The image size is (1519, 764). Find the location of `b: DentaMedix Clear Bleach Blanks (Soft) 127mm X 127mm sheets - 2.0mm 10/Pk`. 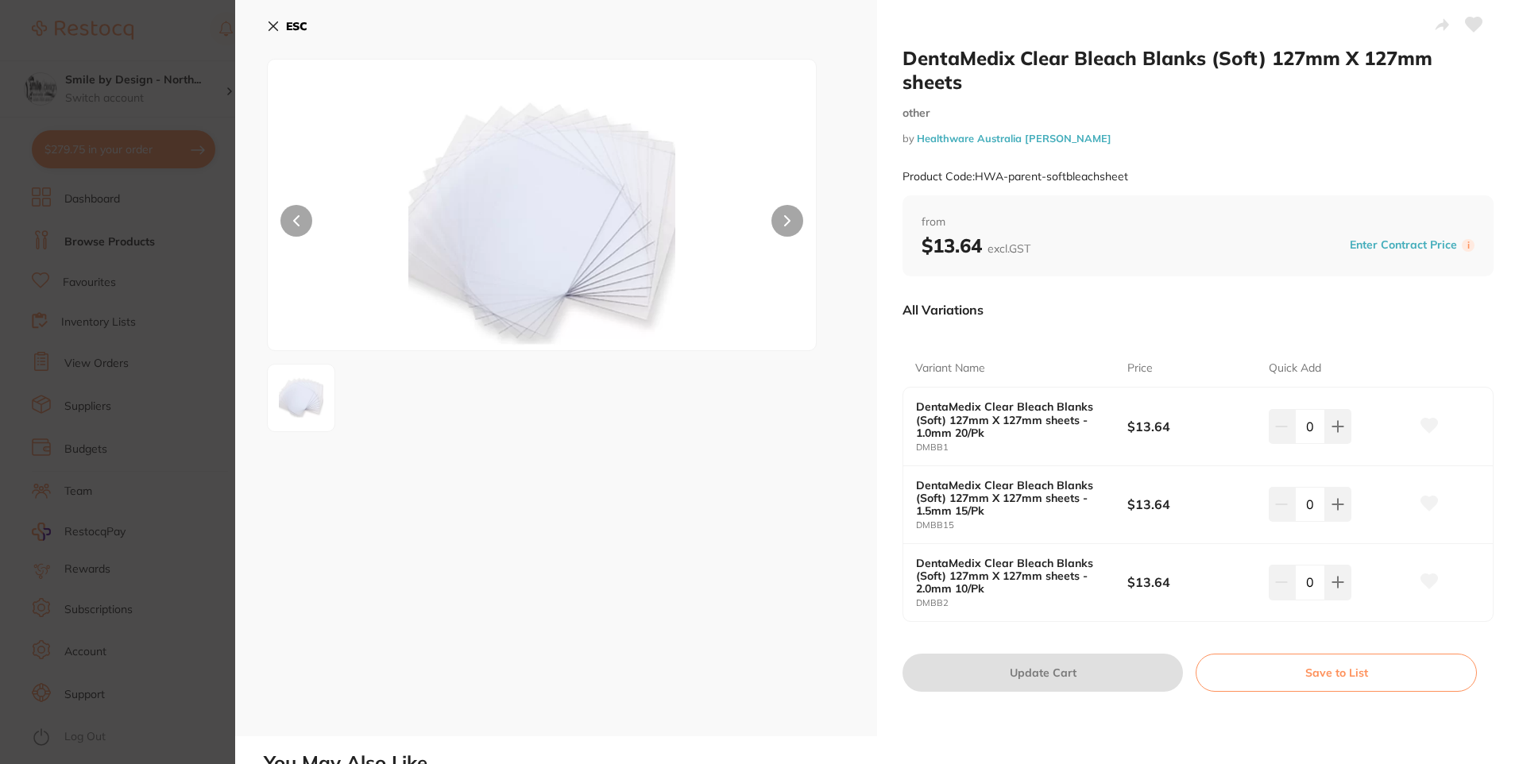

b: DentaMedix Clear Bleach Blanks (Soft) 127mm X 127mm sheets - 2.0mm 10/Pk is located at coordinates (1012, 576).